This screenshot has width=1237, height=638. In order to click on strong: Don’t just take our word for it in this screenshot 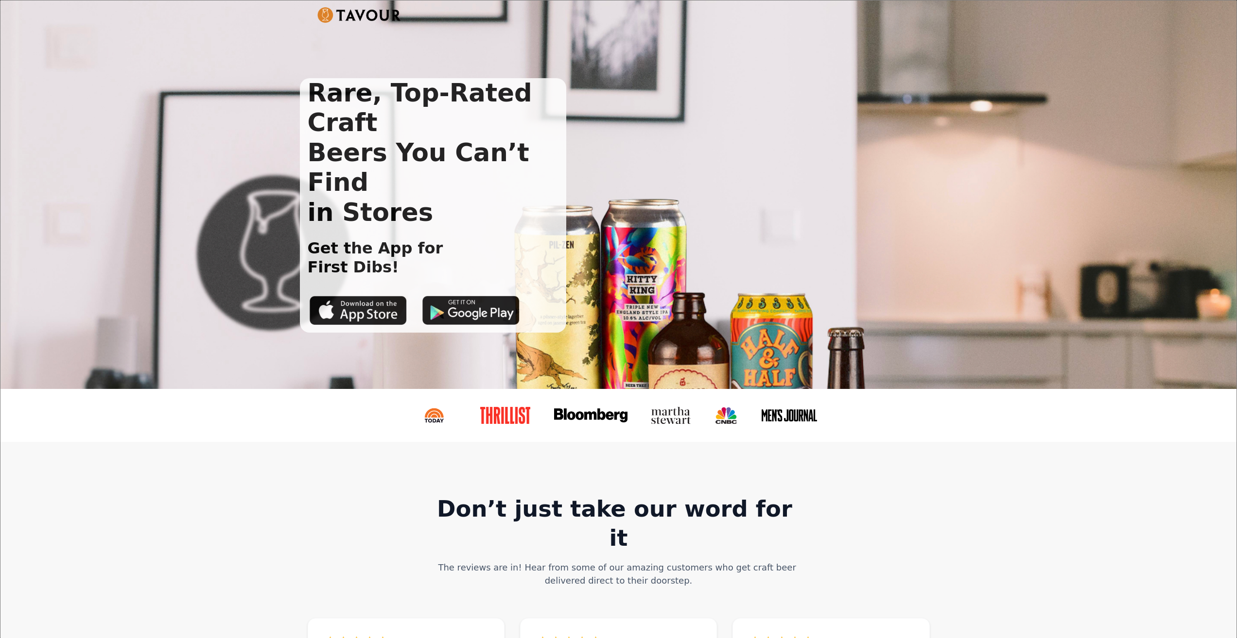, I will do `click(618, 524)`.